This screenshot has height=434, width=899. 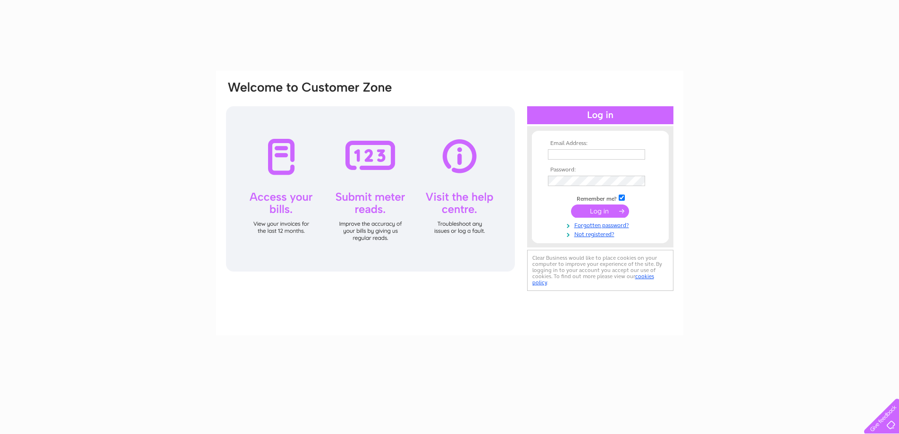 I want to click on a: Forgotten password?, so click(x=601, y=224).